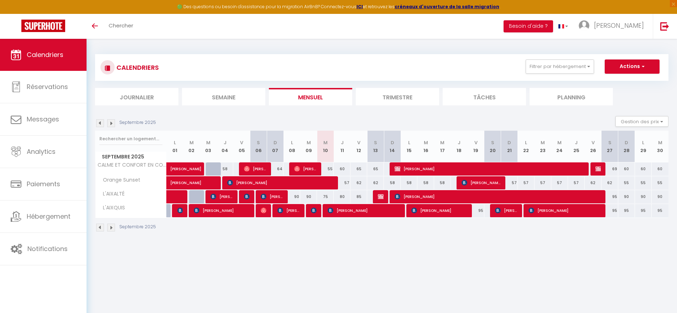 Image resolution: width=677 pixels, height=313 pixels. Describe the element at coordinates (632, 67) in the screenshot. I see `button: Actions` at that location.